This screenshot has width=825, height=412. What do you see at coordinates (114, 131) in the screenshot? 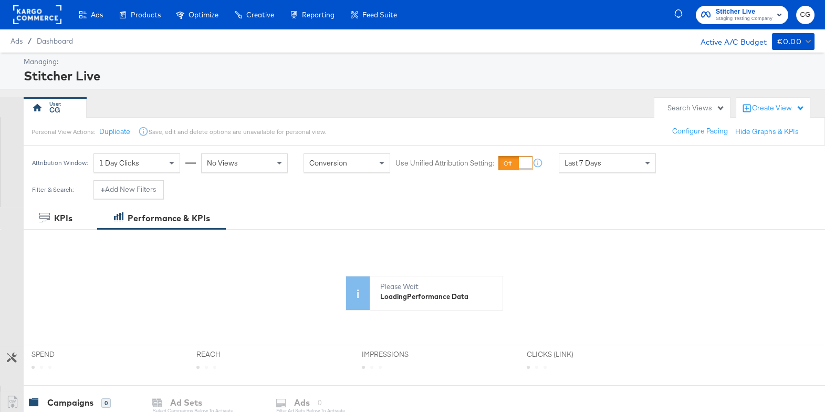
I see `button: Duplicate` at bounding box center [114, 131].